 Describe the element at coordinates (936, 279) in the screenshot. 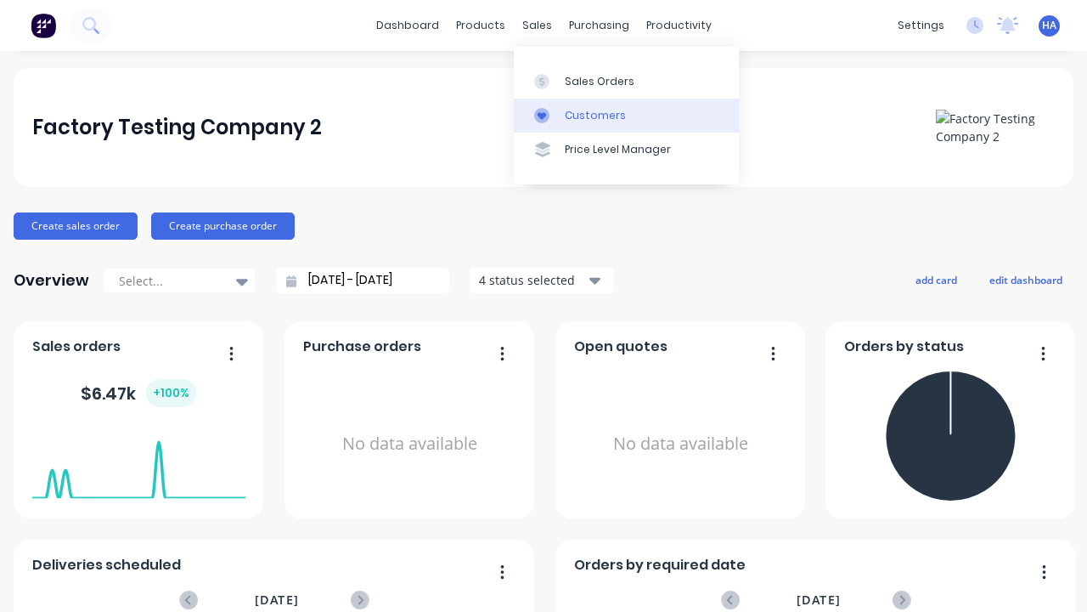

I see `button: add card` at that location.